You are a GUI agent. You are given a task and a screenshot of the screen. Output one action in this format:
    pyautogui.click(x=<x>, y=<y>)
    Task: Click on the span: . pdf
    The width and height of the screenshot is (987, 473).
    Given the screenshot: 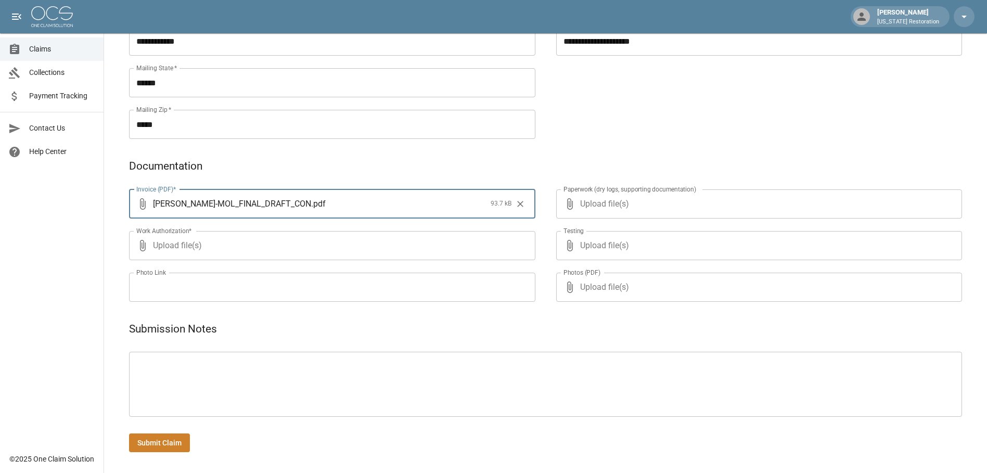 What is the action you would take?
    pyautogui.click(x=318, y=203)
    